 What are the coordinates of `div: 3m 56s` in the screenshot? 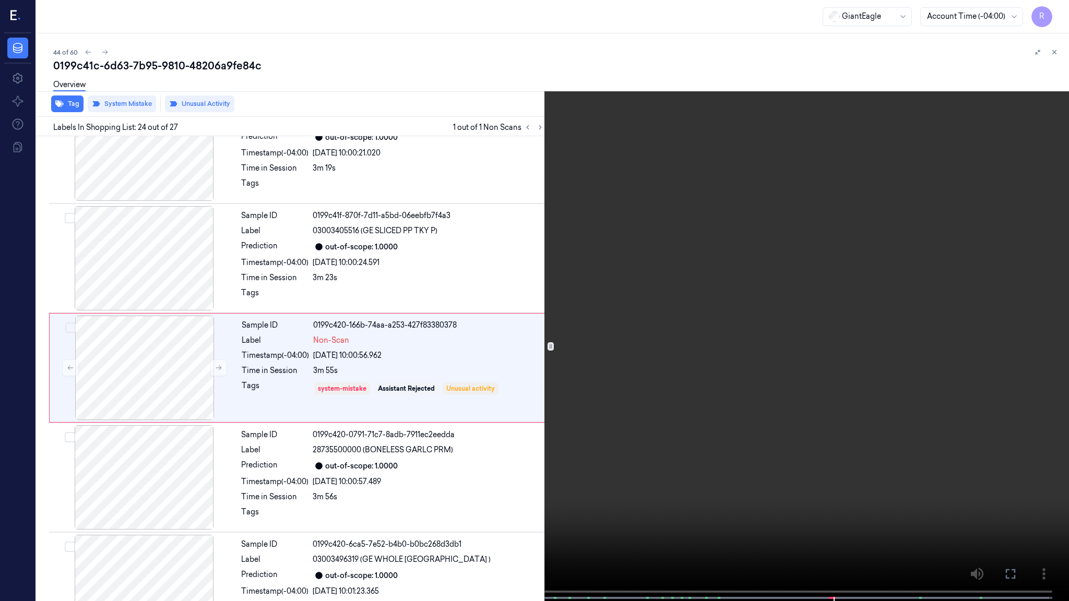 It's located at (429, 497).